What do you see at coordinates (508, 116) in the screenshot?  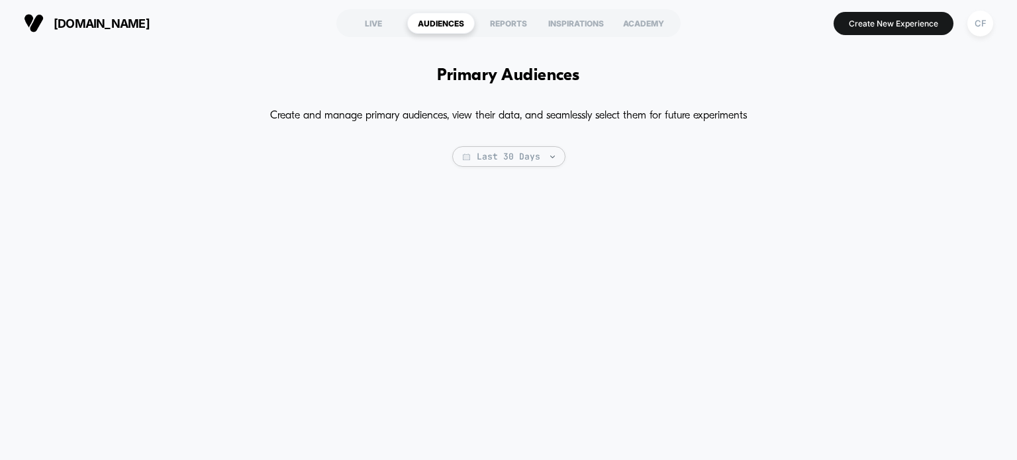 I see `p: Create and manage primary audiences, view their data, and seamlessly select them for future exper...` at bounding box center [508, 116].